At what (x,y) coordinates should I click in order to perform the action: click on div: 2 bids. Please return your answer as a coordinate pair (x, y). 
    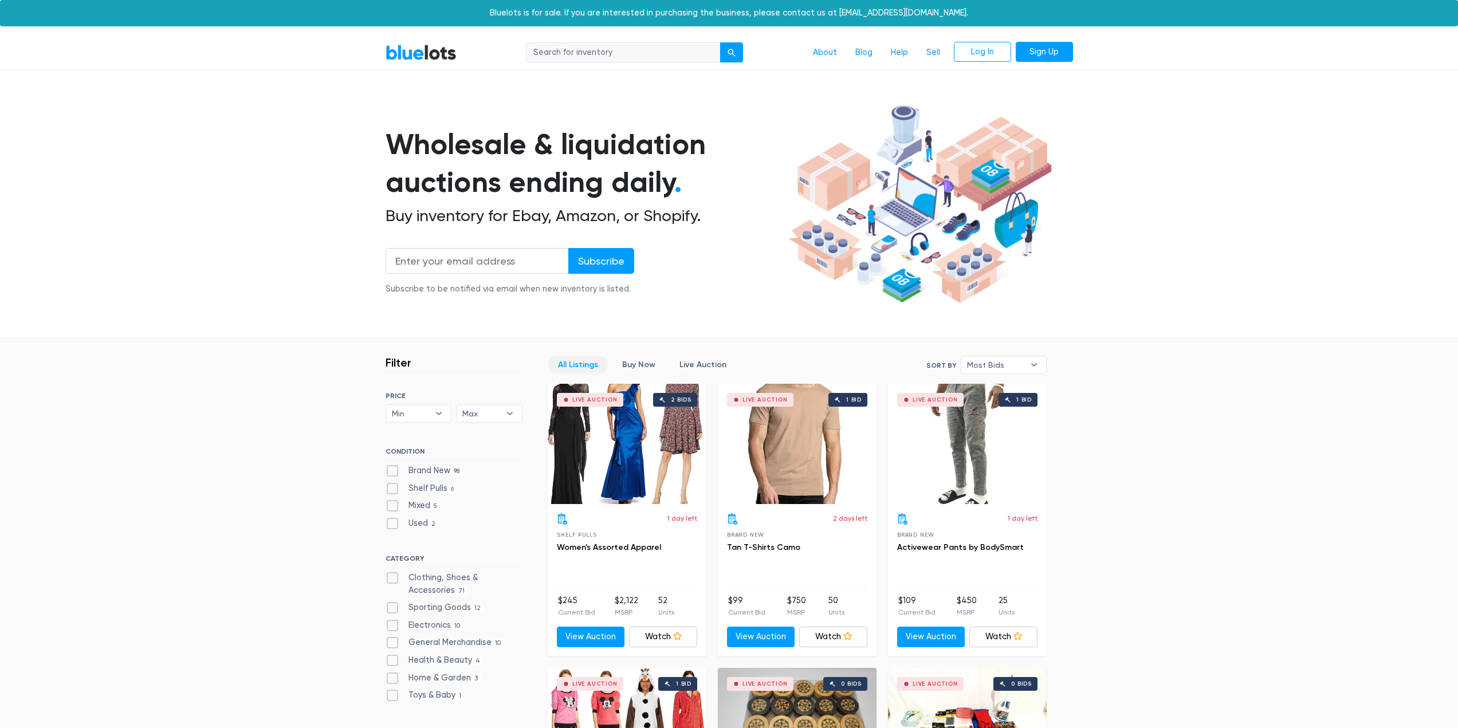
    Looking at the image, I should click on (681, 400).